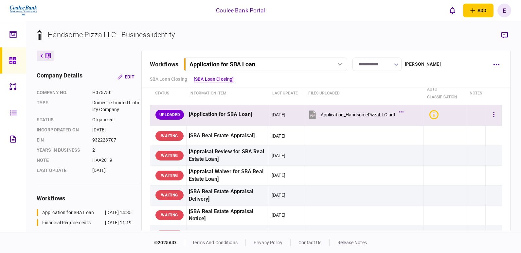  I want to click on div: [Appraisal Review for SBA Real Estate Loan], so click(228, 156).